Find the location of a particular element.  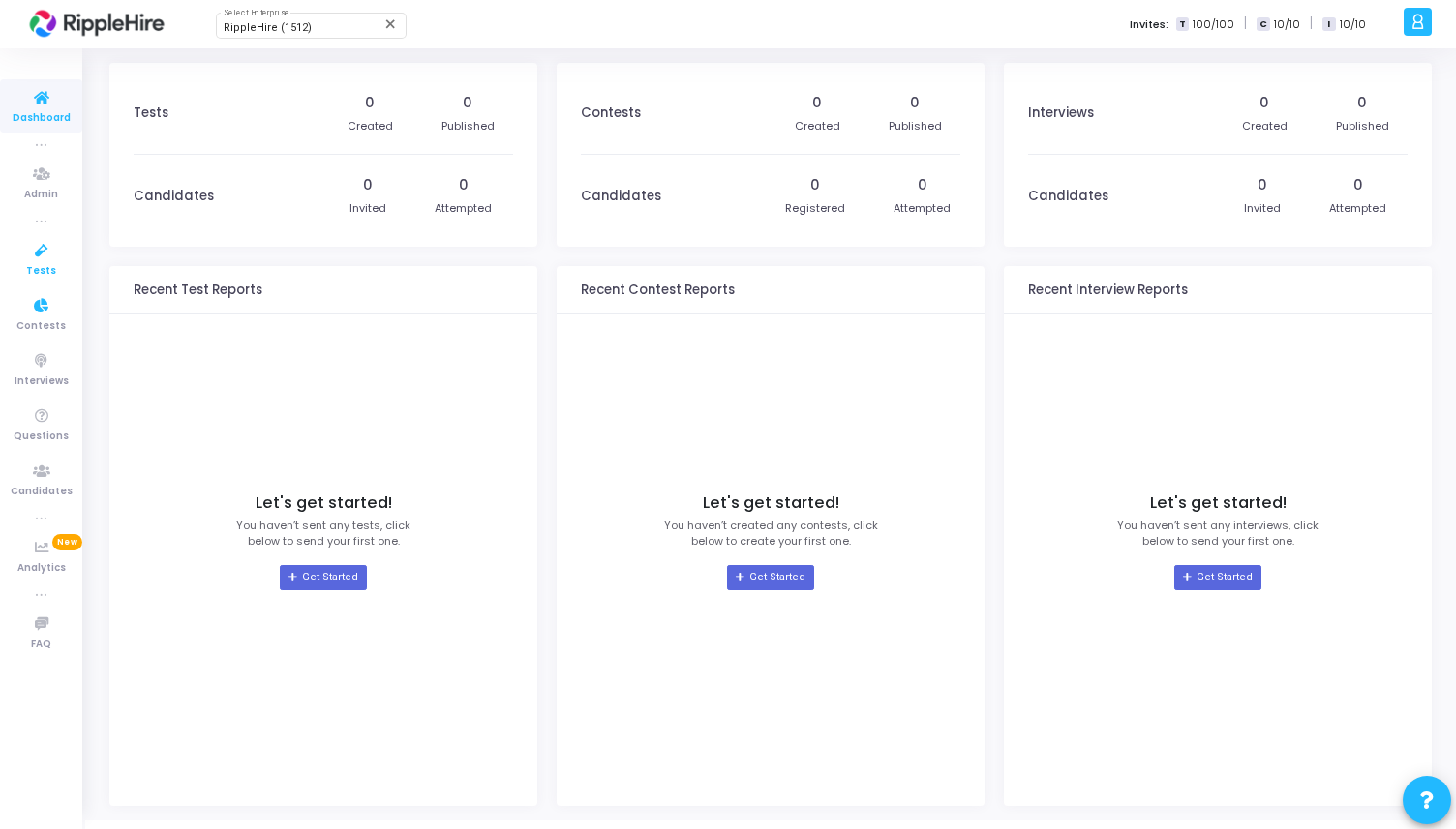

p: You haven’t sent any interviews, click below to send your first one. is located at coordinates (1217, 533).